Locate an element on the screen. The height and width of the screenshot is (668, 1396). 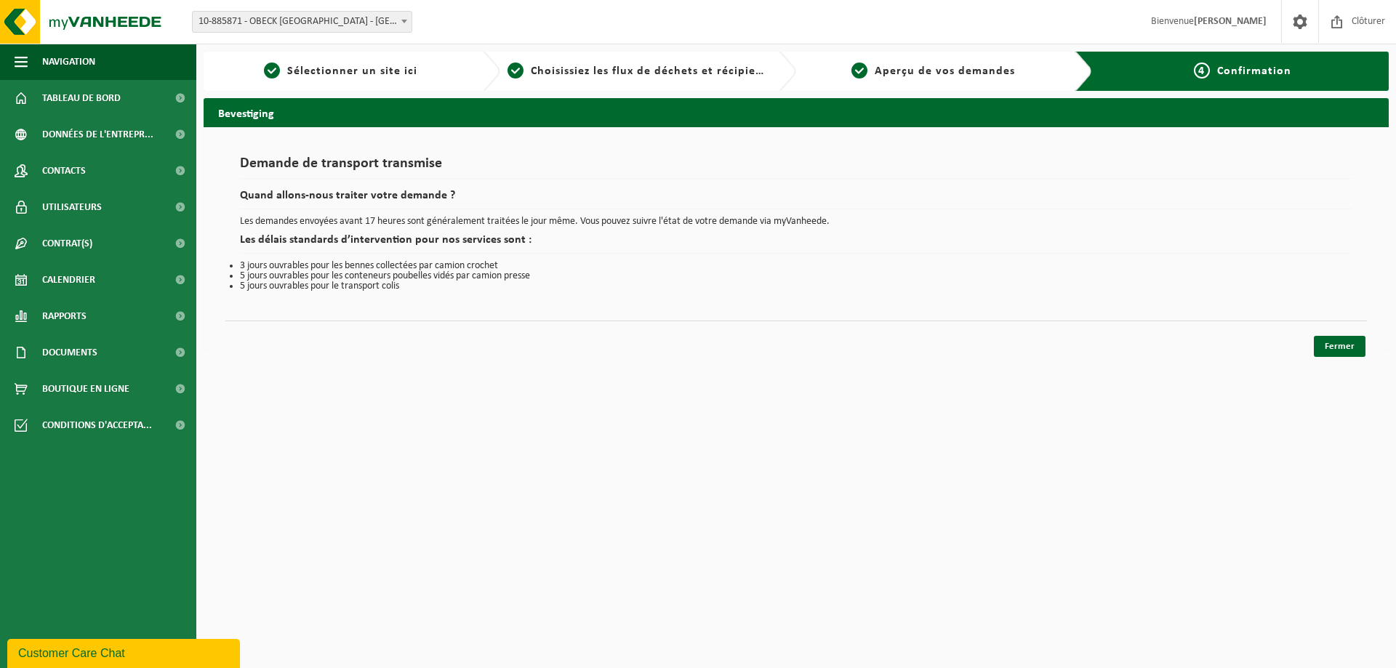
span: Confirmation is located at coordinates (1255, 71).